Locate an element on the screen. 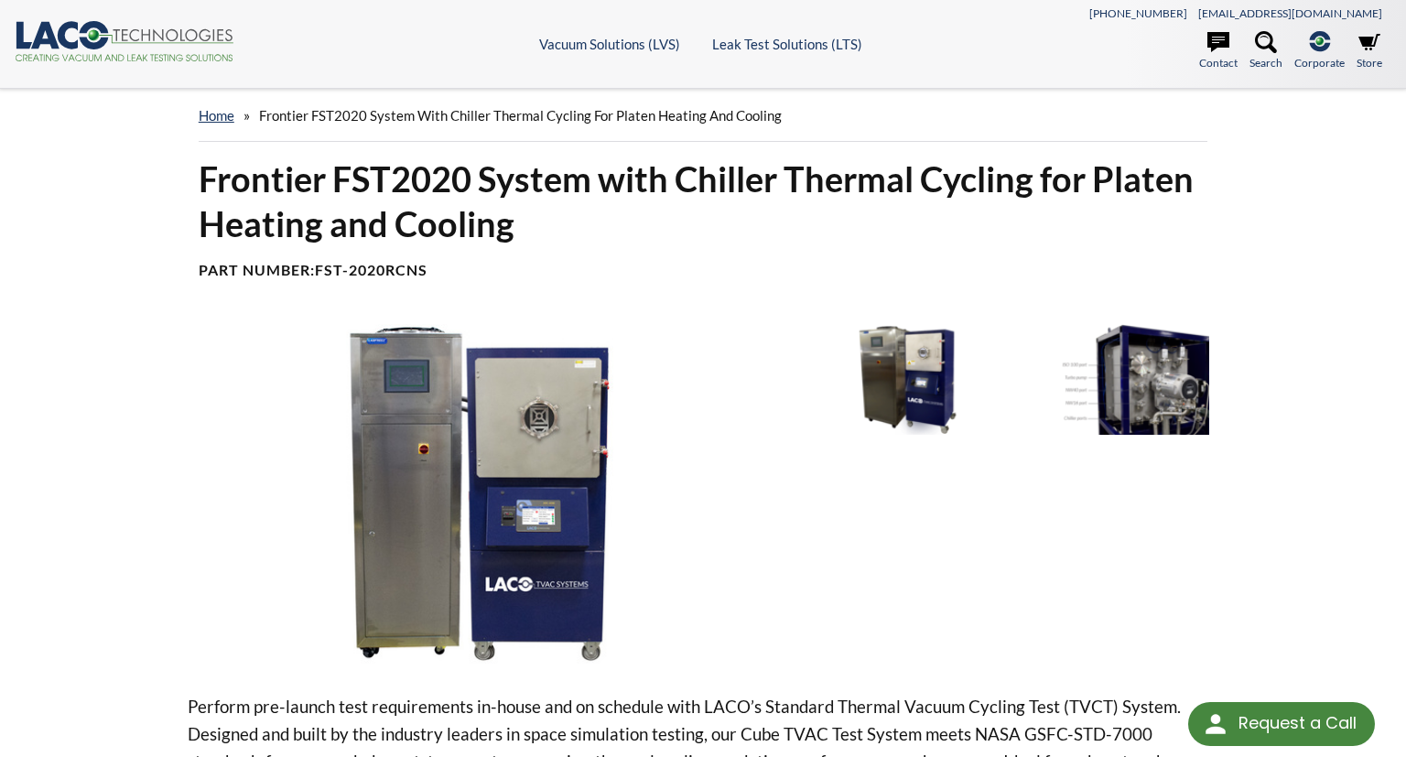 The image size is (1406, 757). img: round button is located at coordinates (1215, 724).